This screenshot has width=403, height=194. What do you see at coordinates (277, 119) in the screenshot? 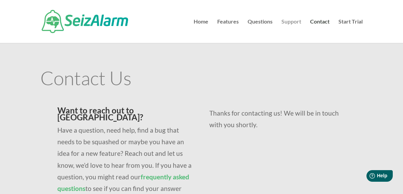
I see `p: Thanks for contacting us! We will be in touch with you shortly.` at bounding box center [277, 119].